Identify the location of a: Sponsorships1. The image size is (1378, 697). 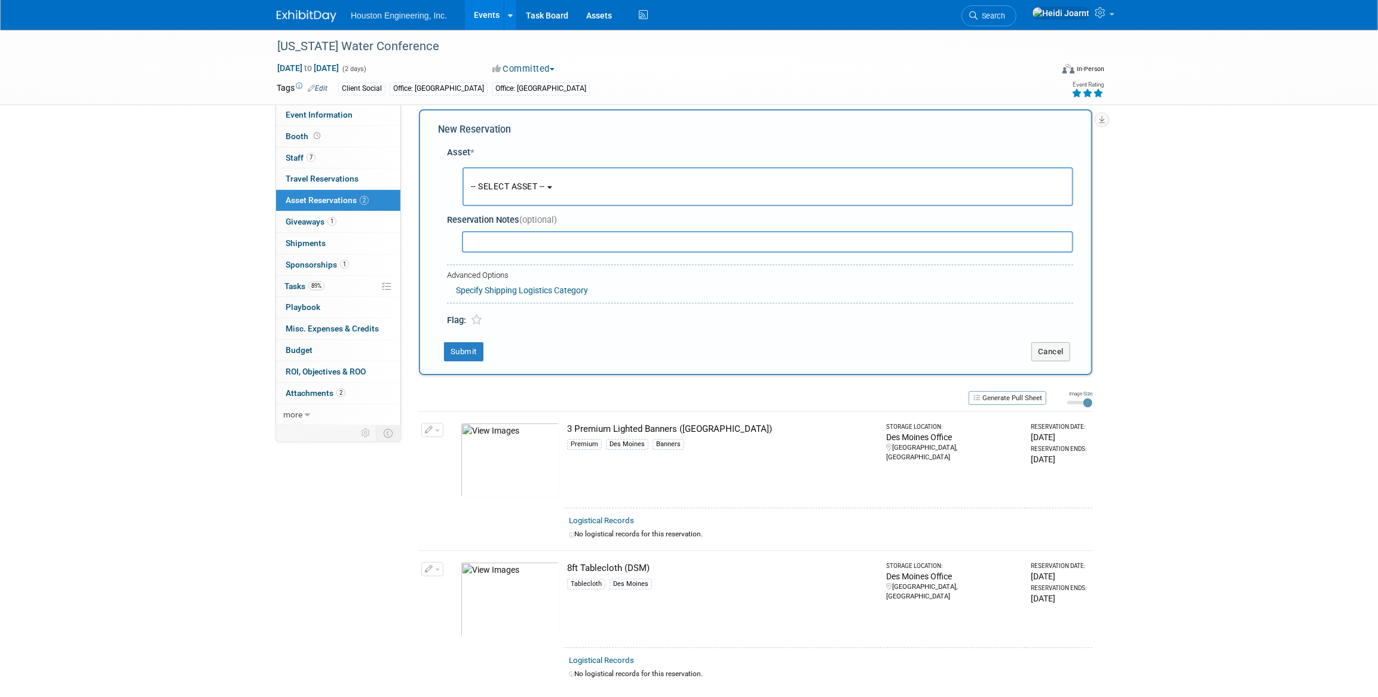
(338, 265).